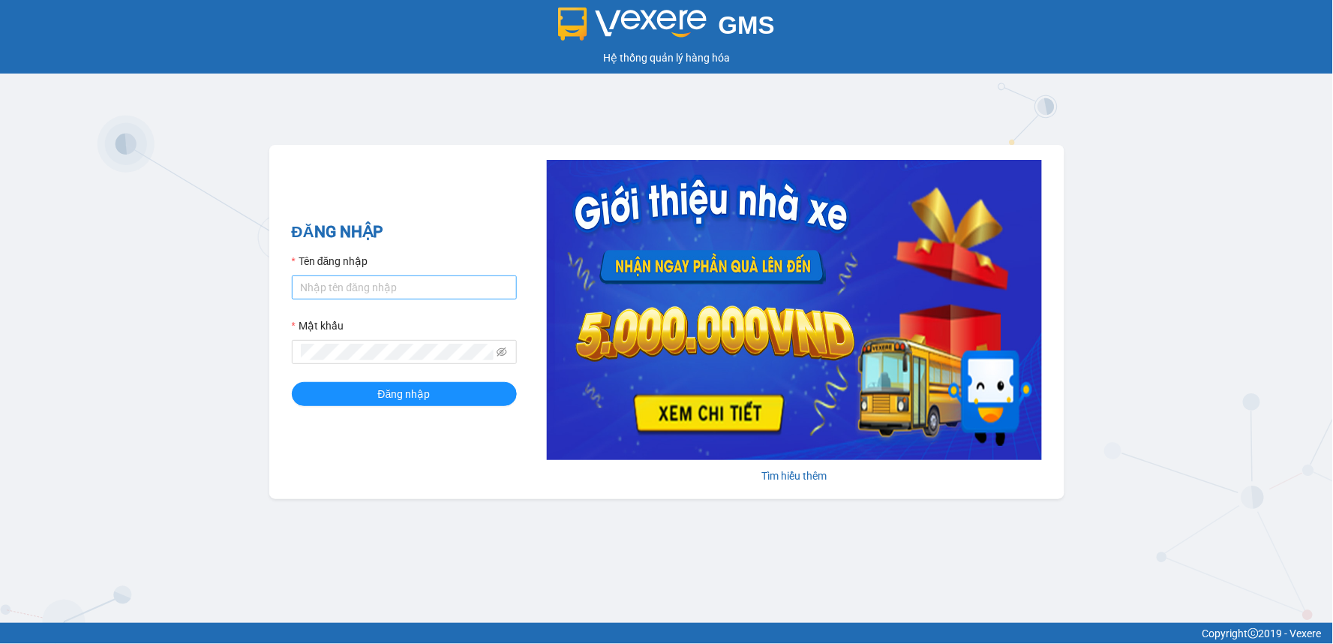 The height and width of the screenshot is (644, 1333). What do you see at coordinates (666, 58) in the screenshot?
I see `div: Hệ thống quản lý hàng hóa` at bounding box center [666, 58].